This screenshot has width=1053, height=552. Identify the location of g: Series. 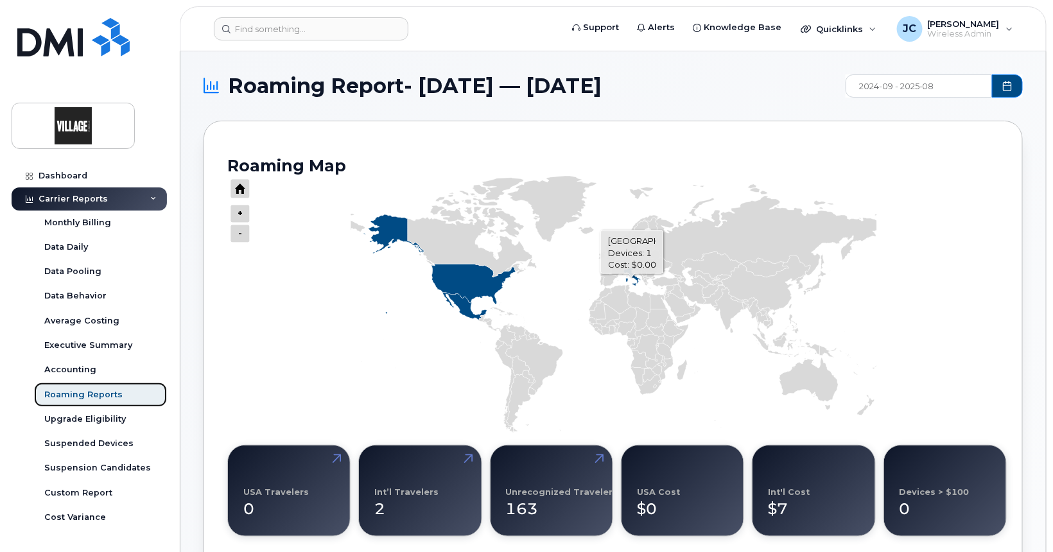
(613, 304).